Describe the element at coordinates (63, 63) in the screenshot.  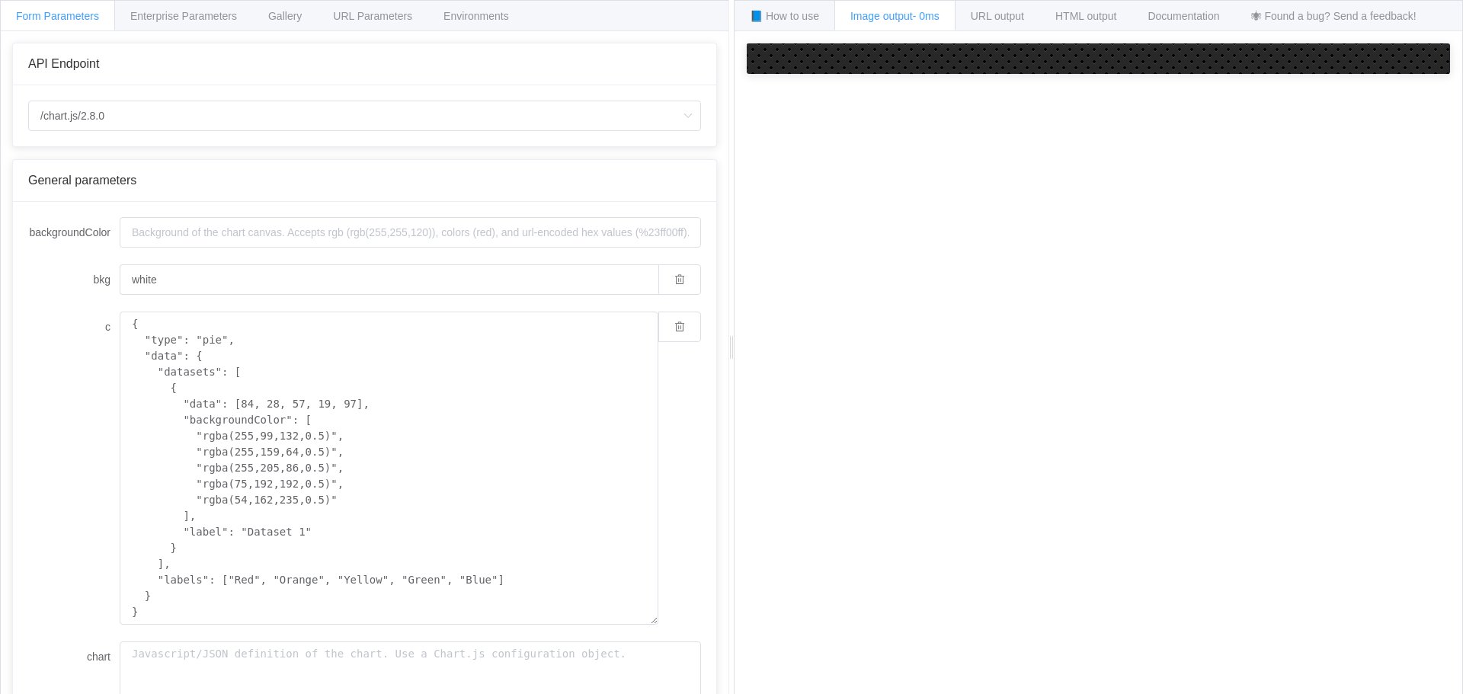
I see `span: API Endpoint` at that location.